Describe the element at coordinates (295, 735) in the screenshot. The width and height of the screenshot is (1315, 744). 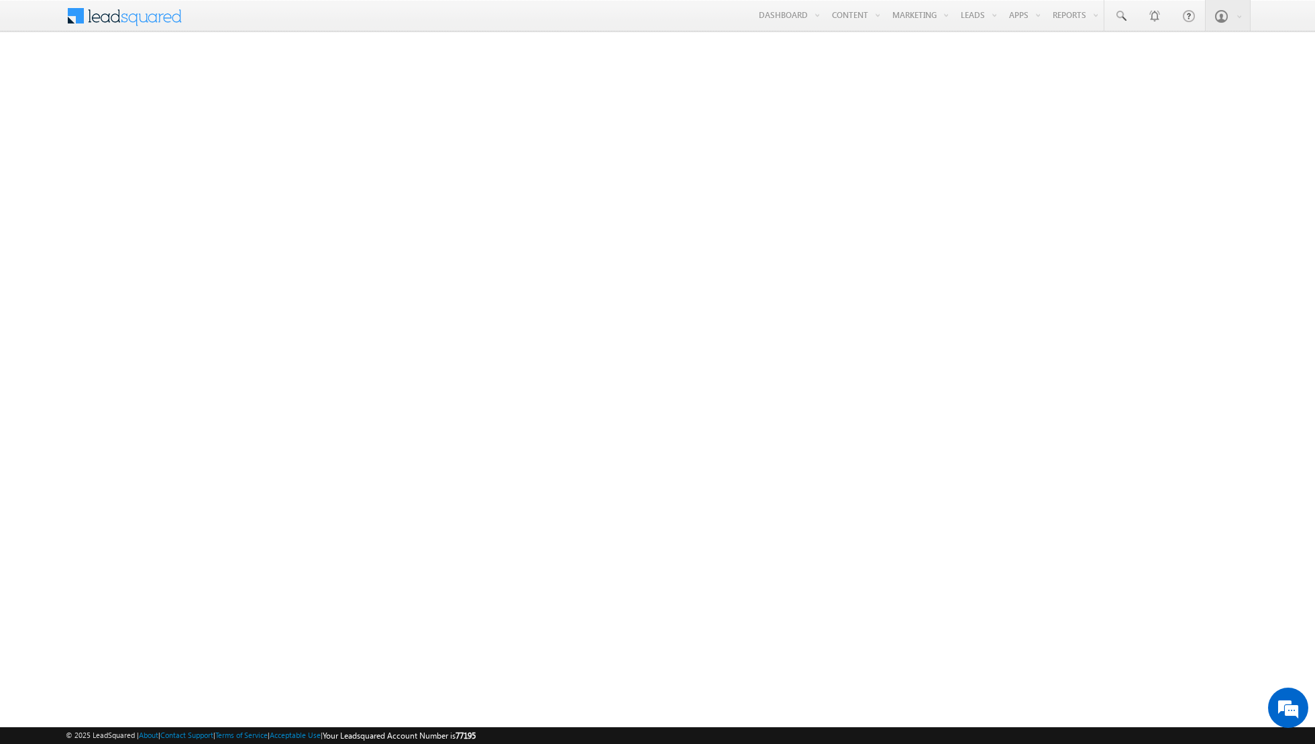
I see `a: Acceptable Use` at that location.